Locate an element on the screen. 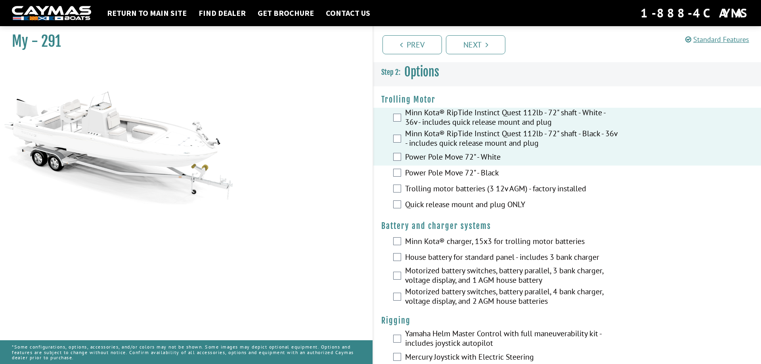 The image size is (761, 364). h4: Battery and charger systems is located at coordinates (567, 226).